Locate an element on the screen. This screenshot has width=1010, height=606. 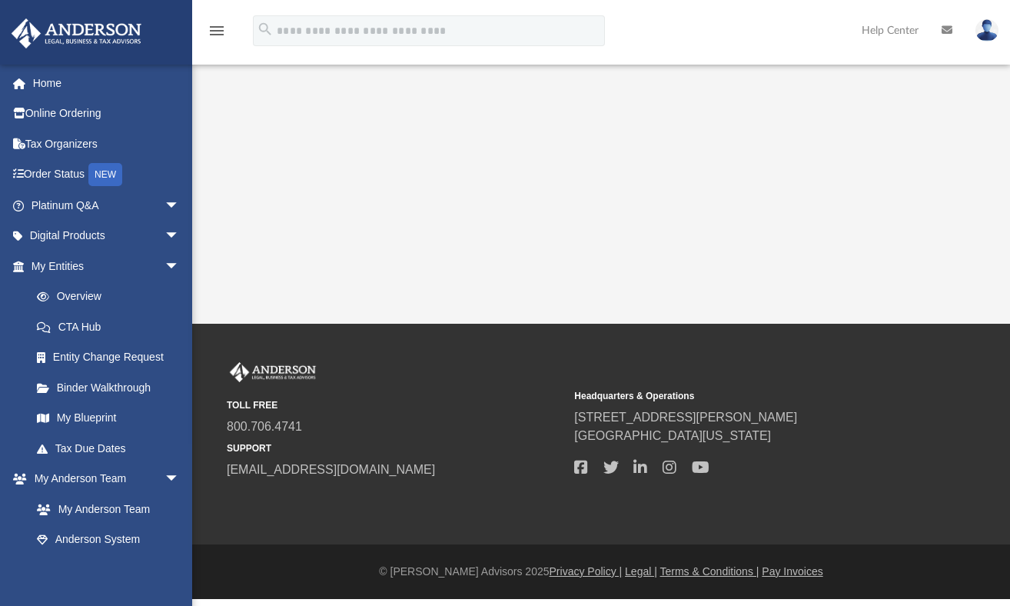
a: Platinum Q&Aarrow_drop_down is located at coordinates (107, 205).